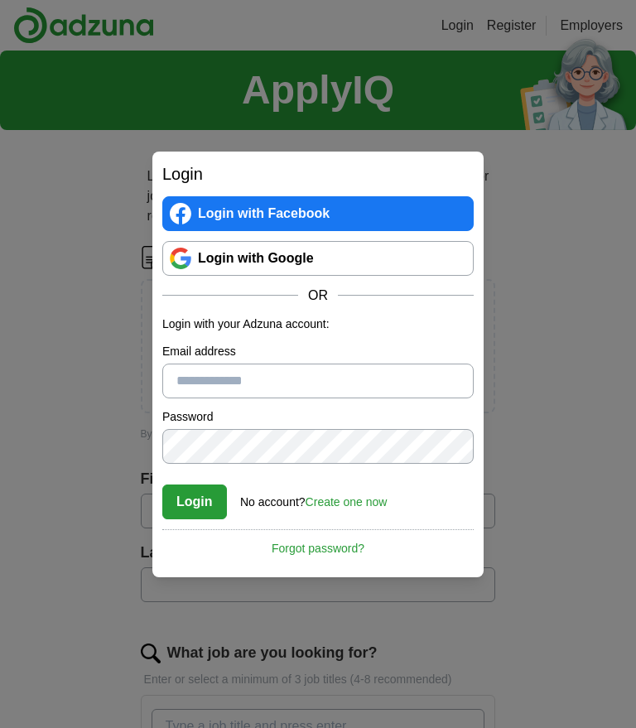 This screenshot has width=636, height=728. What do you see at coordinates (318, 214) in the screenshot?
I see `a: Login with Facebook` at bounding box center [318, 214].